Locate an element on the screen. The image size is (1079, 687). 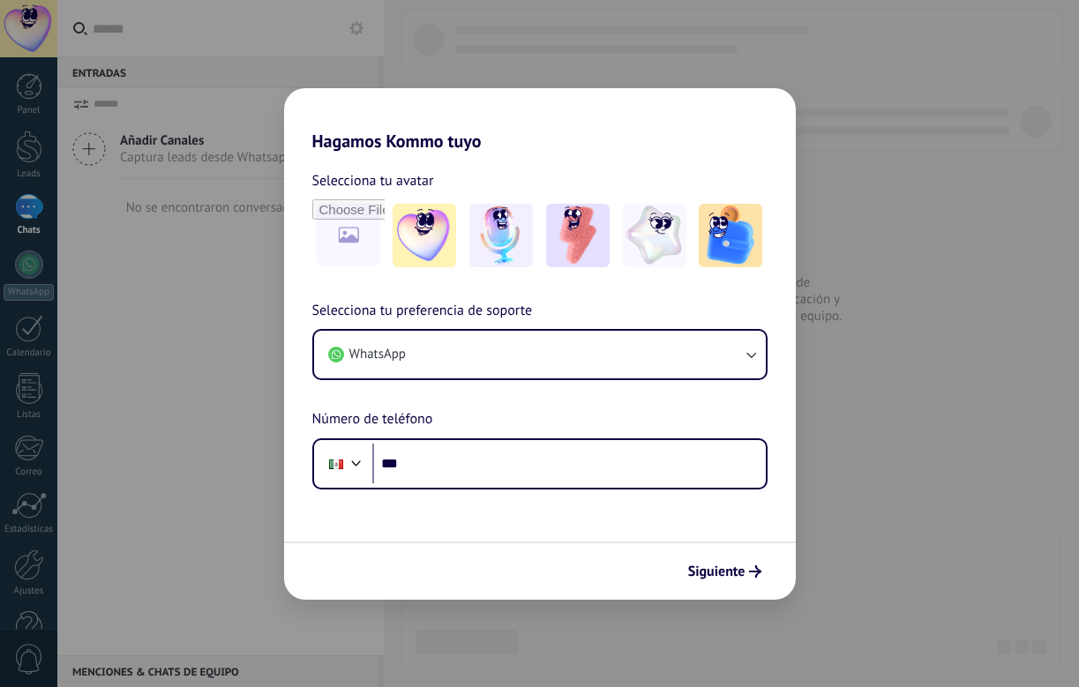
img: -1.jpeg is located at coordinates (424, 236).